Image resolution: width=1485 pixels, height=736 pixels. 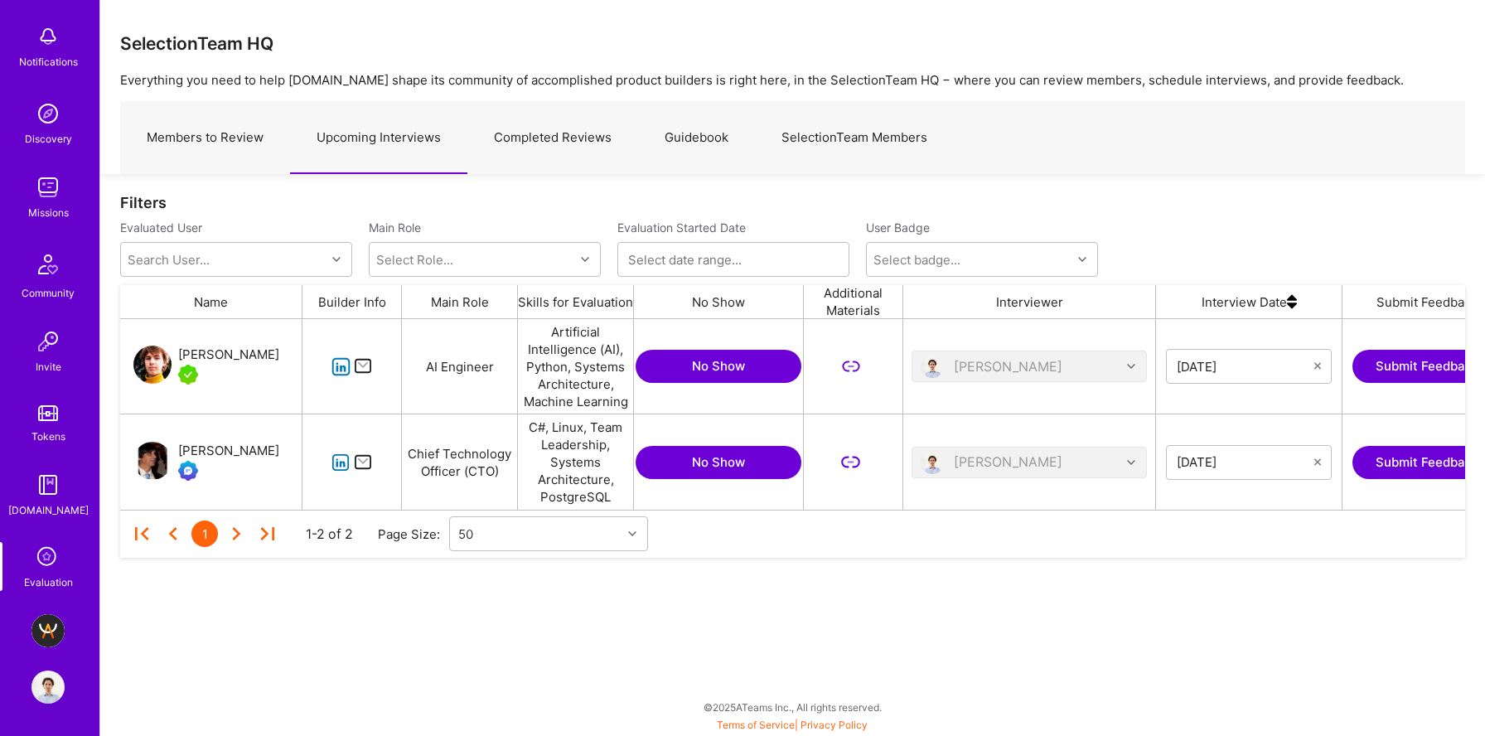 I want to click on img: Community, so click(x=48, y=264).